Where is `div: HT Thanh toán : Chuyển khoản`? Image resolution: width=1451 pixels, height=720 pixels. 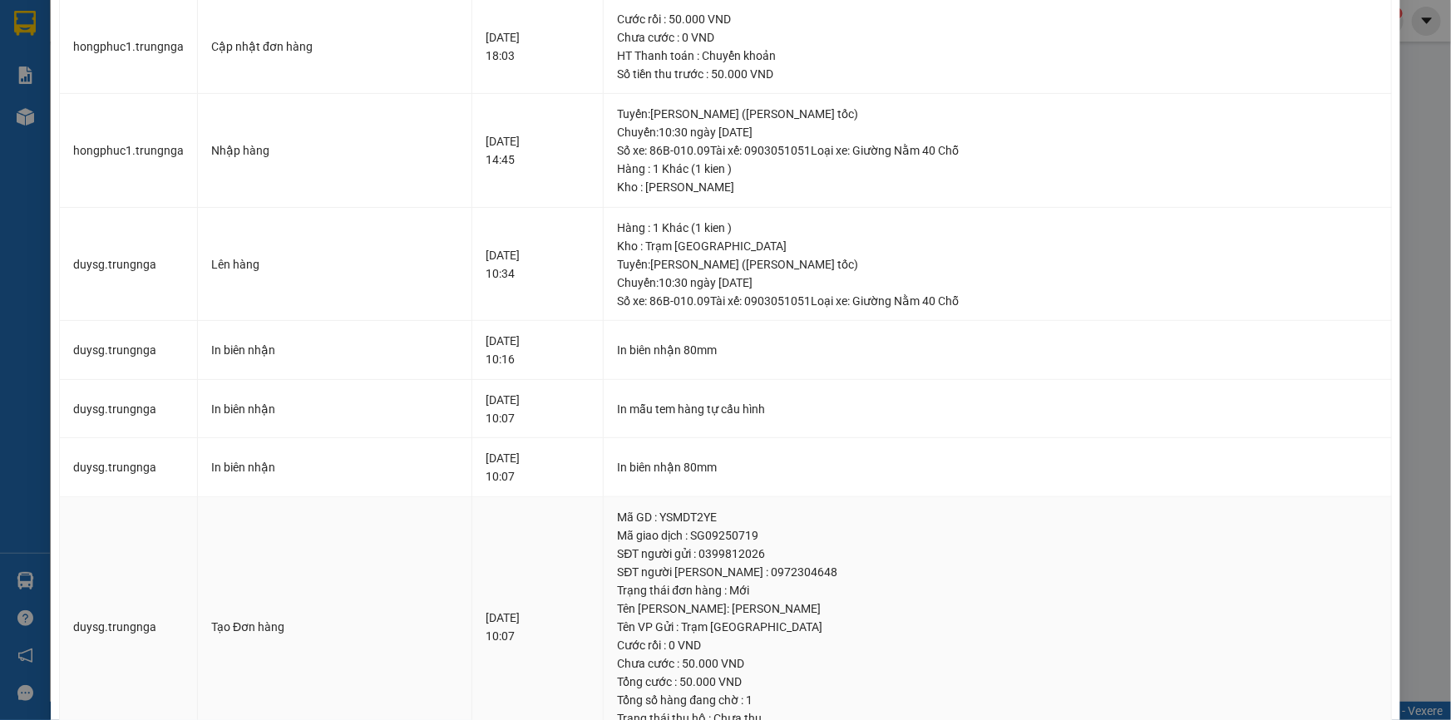 div: HT Thanh toán : Chuyển khoản is located at coordinates (997, 56).